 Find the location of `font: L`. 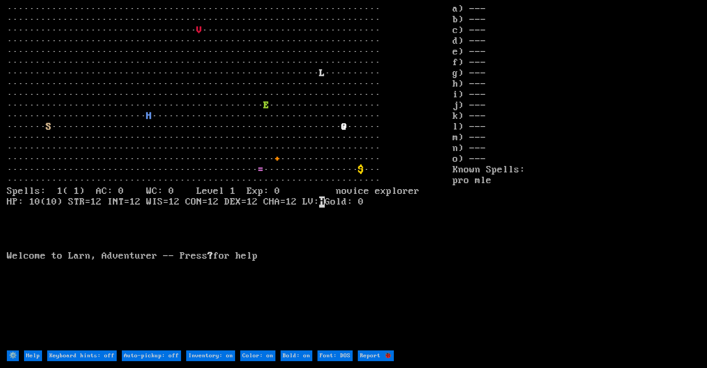

font: L is located at coordinates (322, 73).